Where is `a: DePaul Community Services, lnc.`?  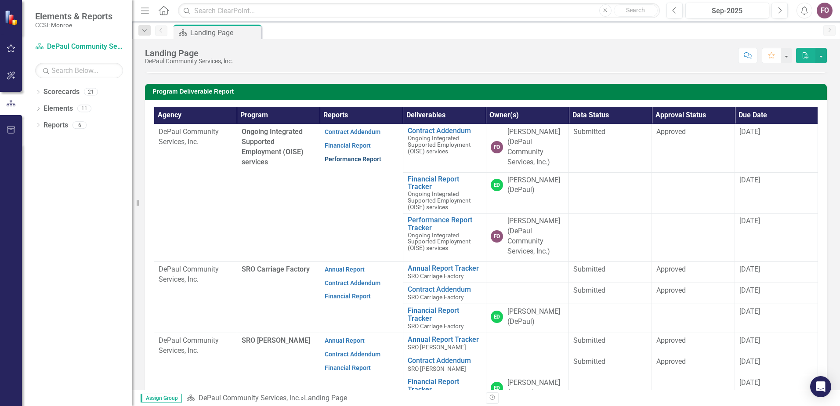
a: DePaul Community Services, lnc. is located at coordinates (250, 398).